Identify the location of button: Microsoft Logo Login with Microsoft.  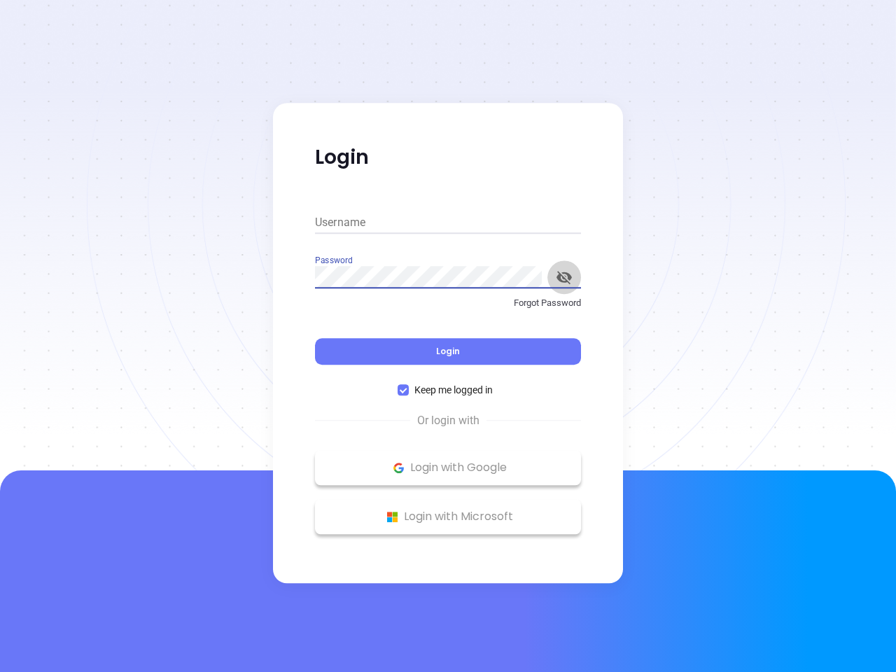
(448, 516).